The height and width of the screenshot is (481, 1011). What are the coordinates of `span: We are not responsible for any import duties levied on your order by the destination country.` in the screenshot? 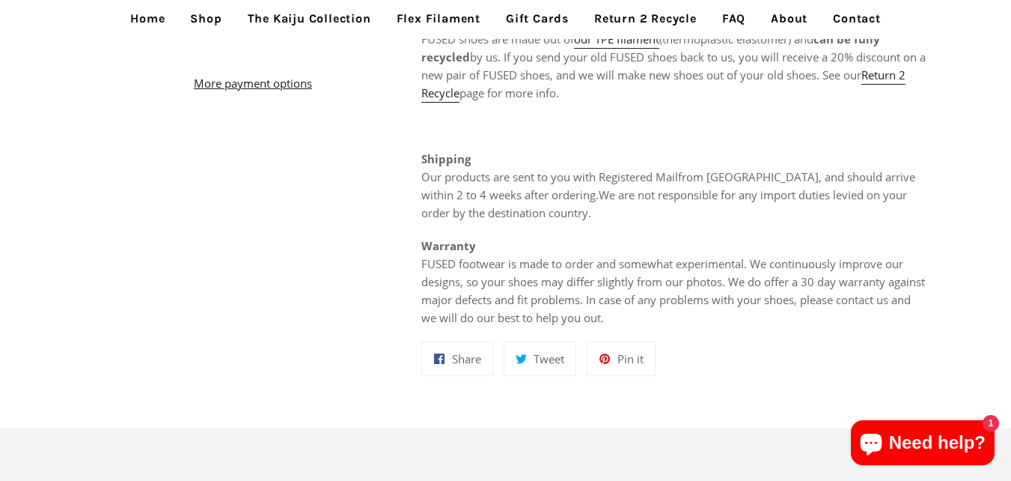 It's located at (664, 204).